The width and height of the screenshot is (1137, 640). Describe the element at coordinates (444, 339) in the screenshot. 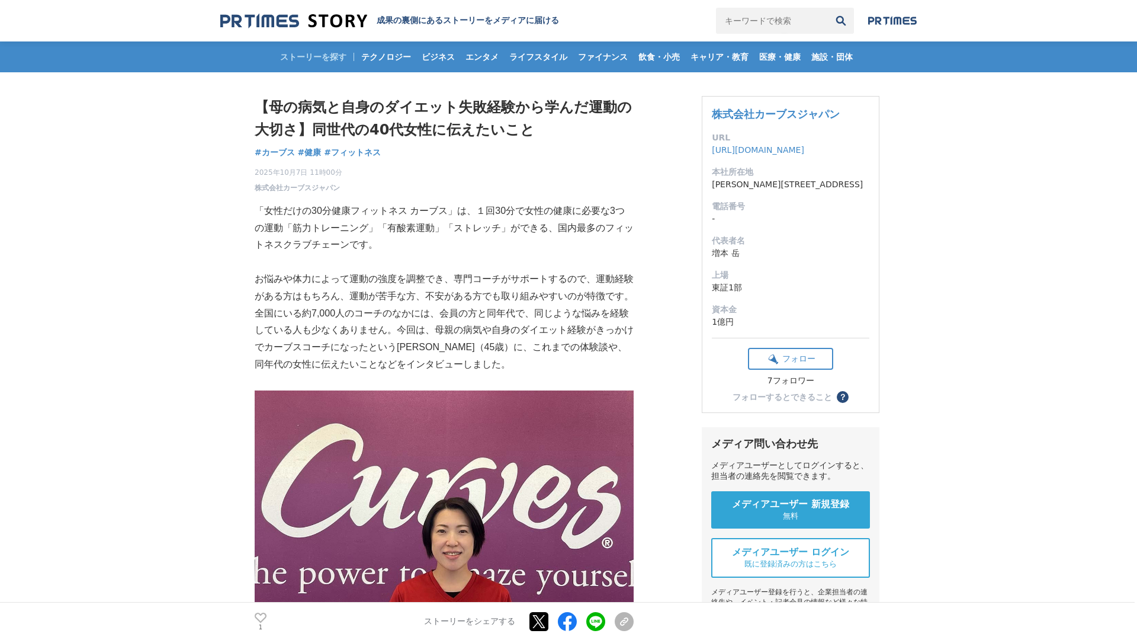

I see `p: 全国にいる約7,000人のコーチのなかには、会員の方と同年代で、同じような悩みを経験している人も少なくありません。今回は、母親の病気や自身のダイエット経験がきっかけでカーブスコーチになったという...` at that location.